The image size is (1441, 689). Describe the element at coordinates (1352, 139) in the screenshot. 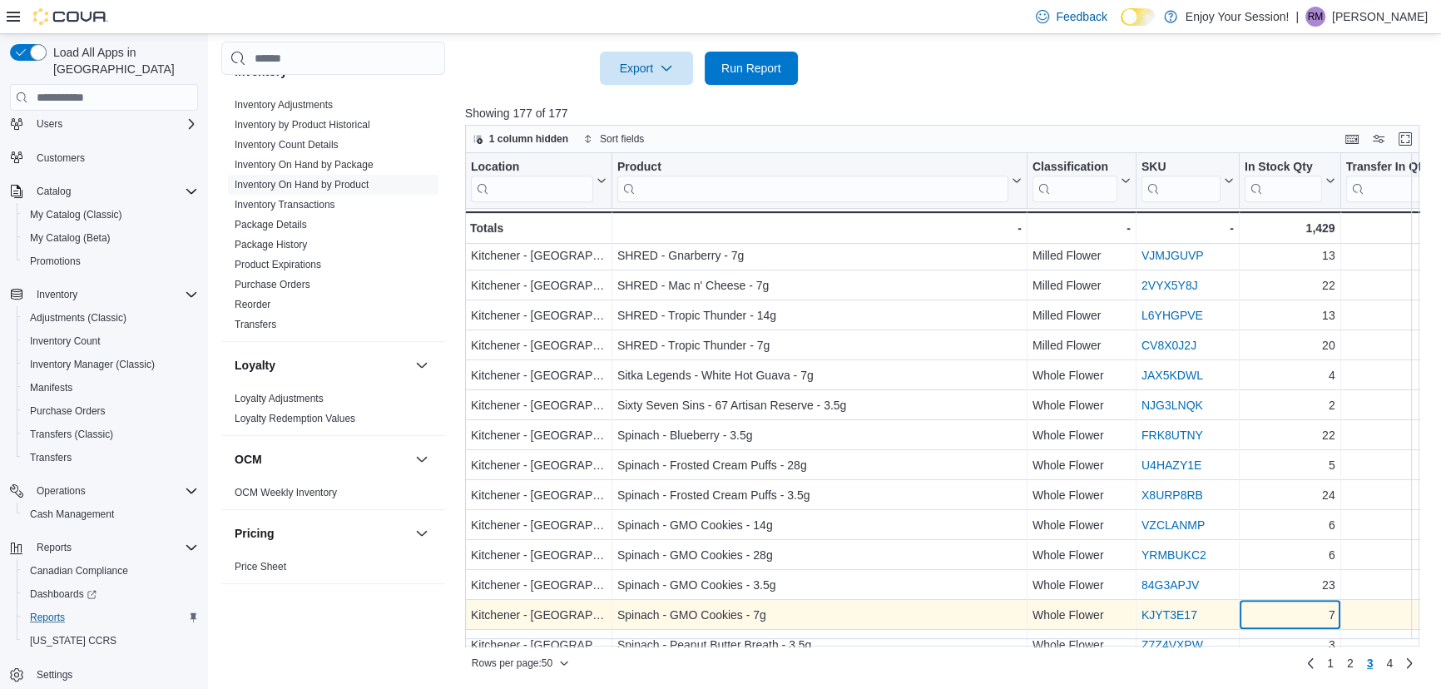

I see `button: Keyboard shortcuts` at that location.